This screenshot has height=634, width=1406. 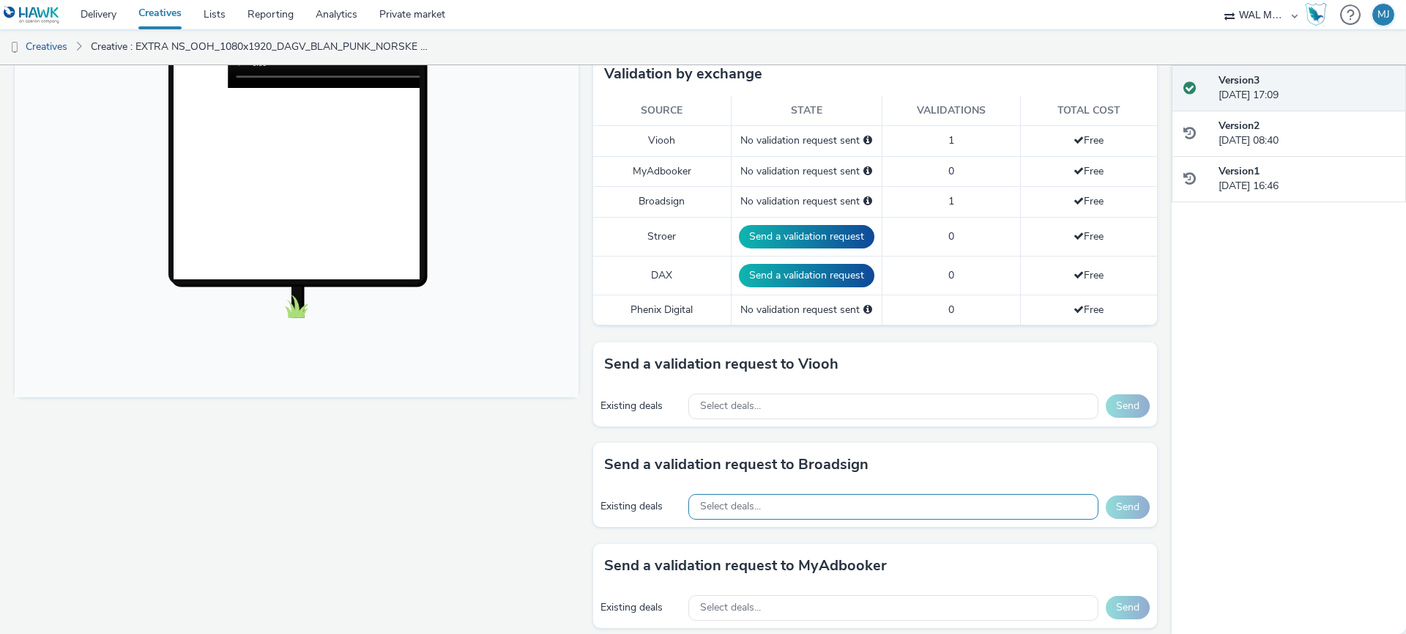 What do you see at coordinates (951, 111) in the screenshot?
I see `th: Validations` at bounding box center [951, 111].